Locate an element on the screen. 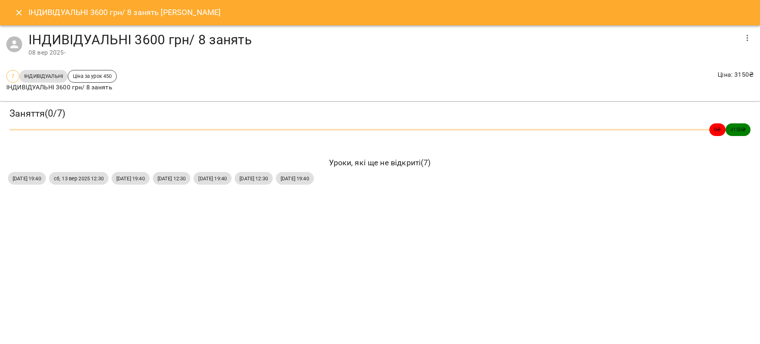  button: Close is located at coordinates (19, 13).